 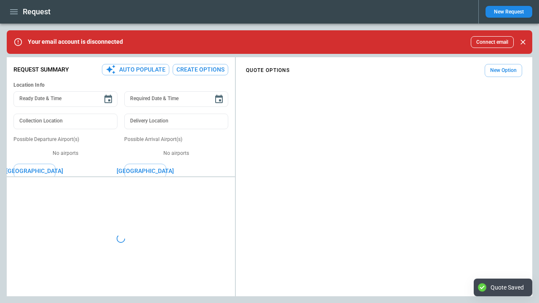 What do you see at coordinates (201, 70) in the screenshot?
I see `button: Create Options` at bounding box center [201, 70].